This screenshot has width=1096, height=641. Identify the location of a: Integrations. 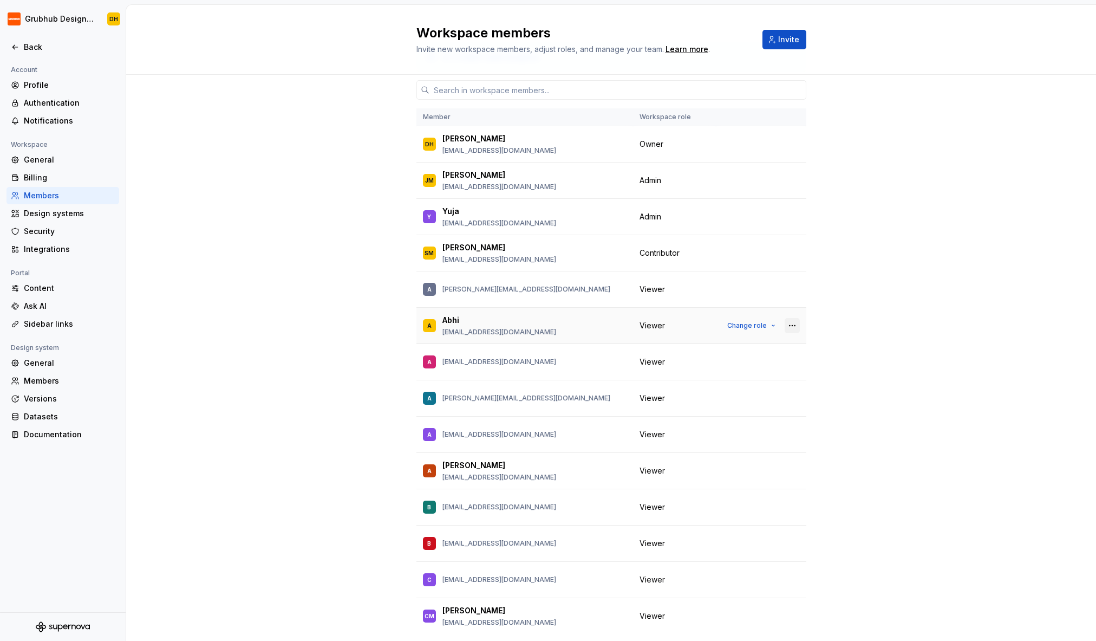
(63, 249).